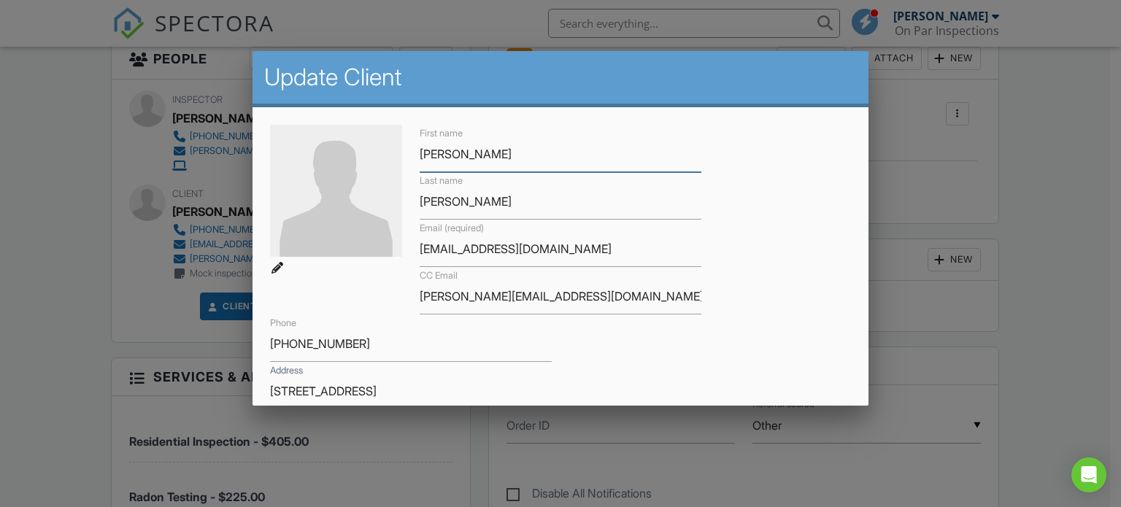  I want to click on div: Open Intercom Messenger, so click(1088, 475).